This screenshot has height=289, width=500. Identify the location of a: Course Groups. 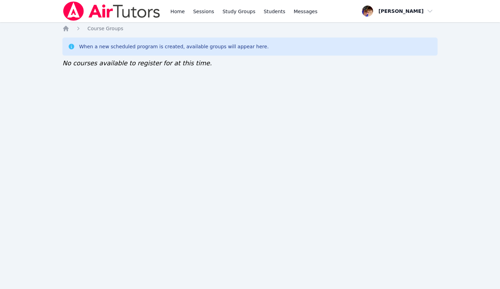
(105, 28).